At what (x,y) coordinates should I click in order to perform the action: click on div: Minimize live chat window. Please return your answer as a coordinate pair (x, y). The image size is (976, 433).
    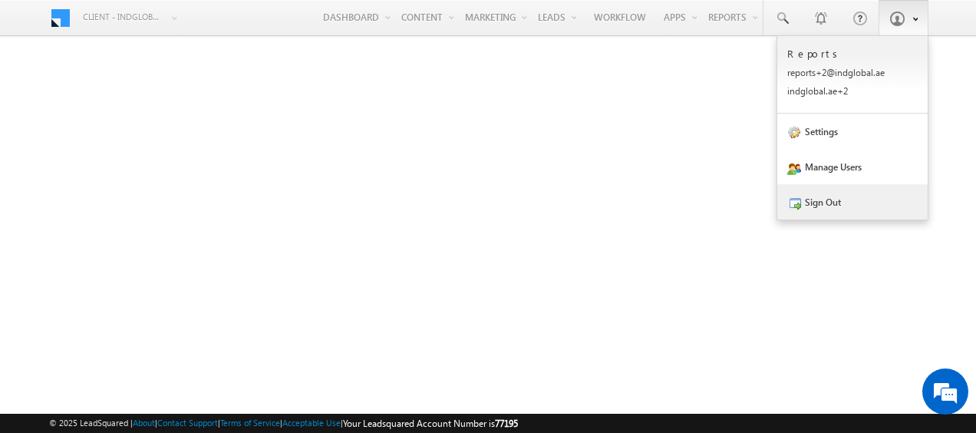
    Looking at the image, I should click on (270, 26).